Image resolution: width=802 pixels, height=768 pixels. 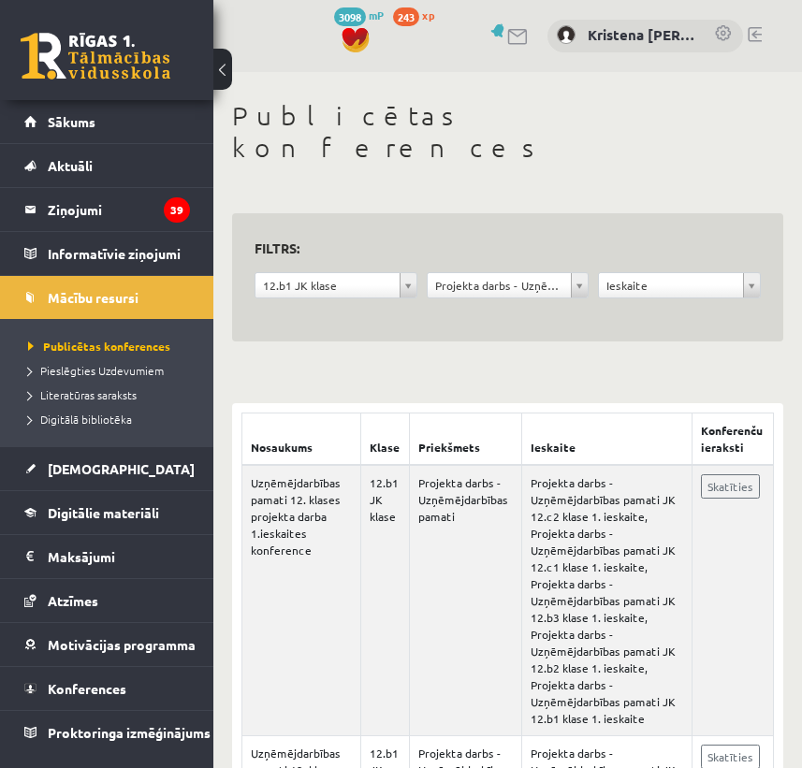 I want to click on a: Maksājumi, so click(x=107, y=557).